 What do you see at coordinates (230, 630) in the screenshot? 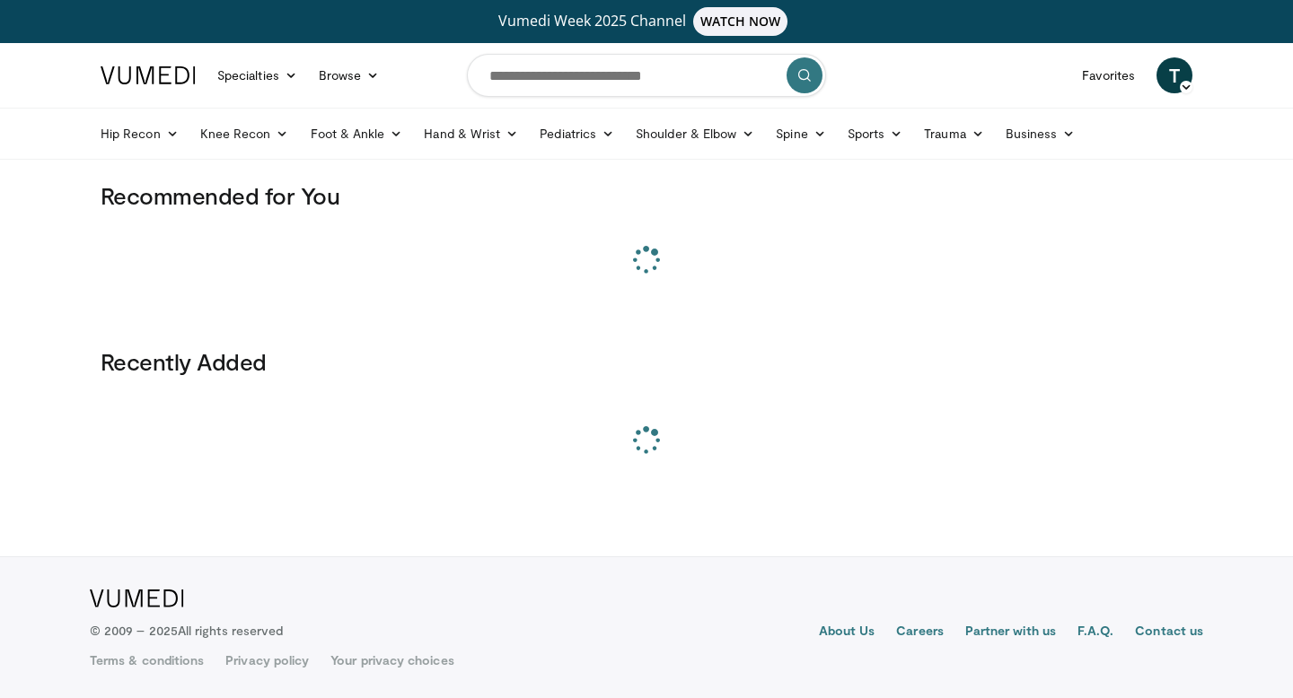
I see `span: All rights reserved` at bounding box center [230, 630].